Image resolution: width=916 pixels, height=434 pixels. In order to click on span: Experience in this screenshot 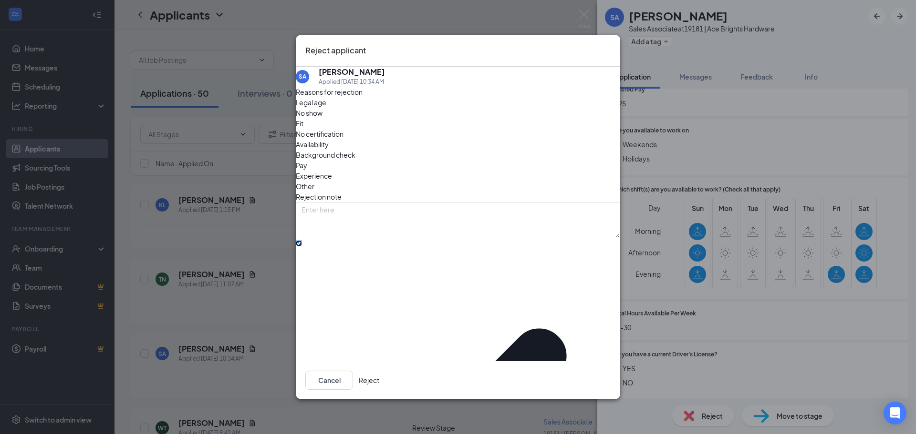, I will do `click(314, 176)`.